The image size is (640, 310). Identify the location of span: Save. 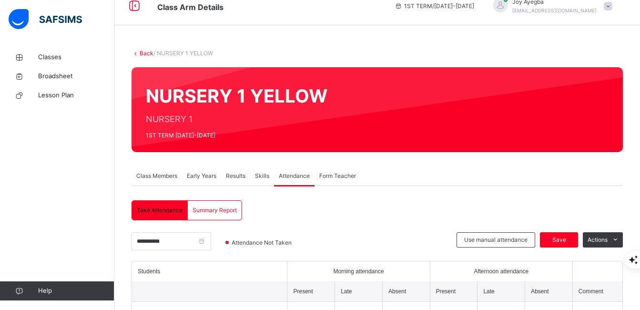
(559, 240).